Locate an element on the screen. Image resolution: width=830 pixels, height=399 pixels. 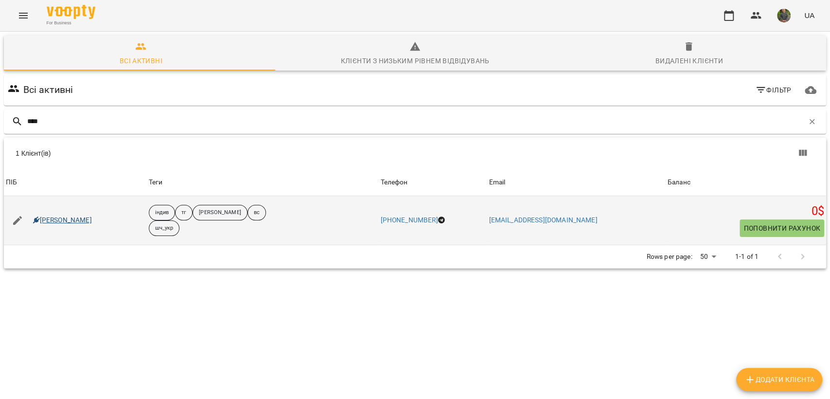
div: шч_укр is located at coordinates (164, 228).